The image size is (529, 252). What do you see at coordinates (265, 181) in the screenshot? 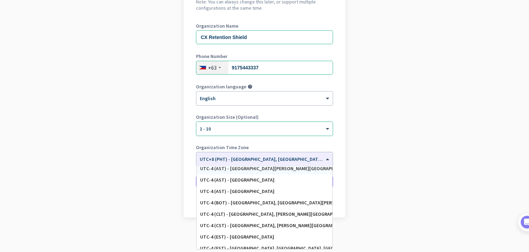
I see `button: Create Organization` at bounding box center [265, 181].